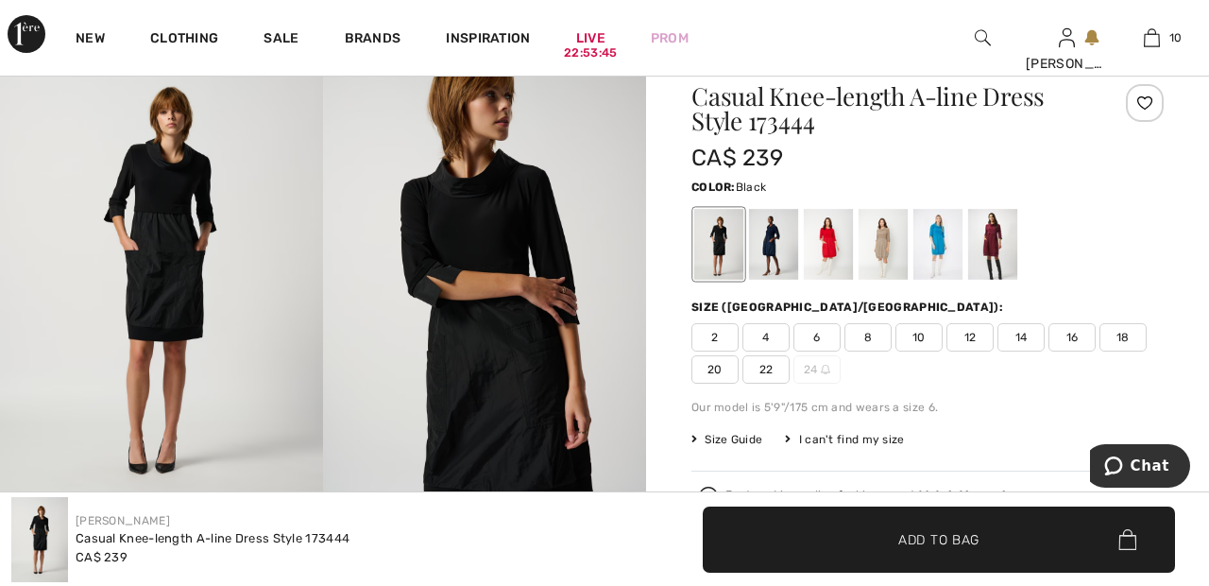 The image size is (1209, 586). I want to click on span: 20, so click(715, 369).